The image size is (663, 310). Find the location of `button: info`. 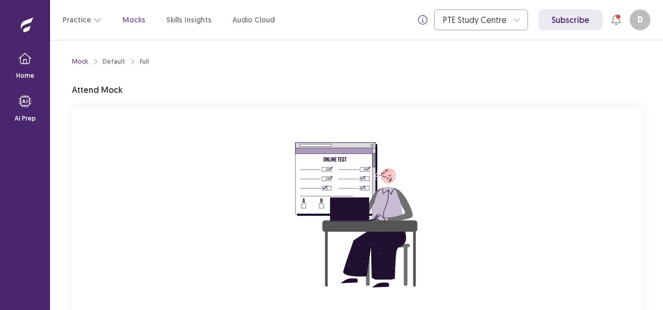

button: info is located at coordinates (423, 20).